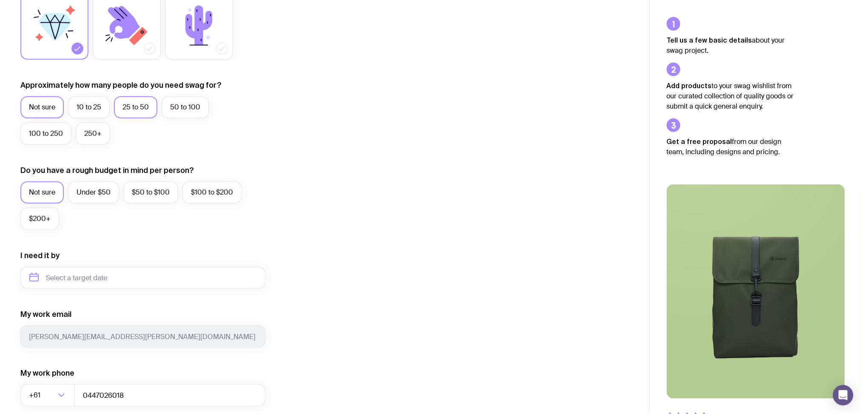 The width and height of the screenshot is (862, 414). What do you see at coordinates (48, 395) in the screenshot?
I see `div: Search for option` at bounding box center [48, 395].